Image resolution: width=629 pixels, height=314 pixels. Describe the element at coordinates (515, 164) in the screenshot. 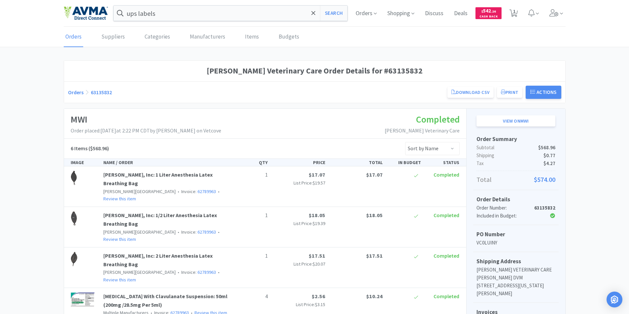

I see `p: Tax` at that location.